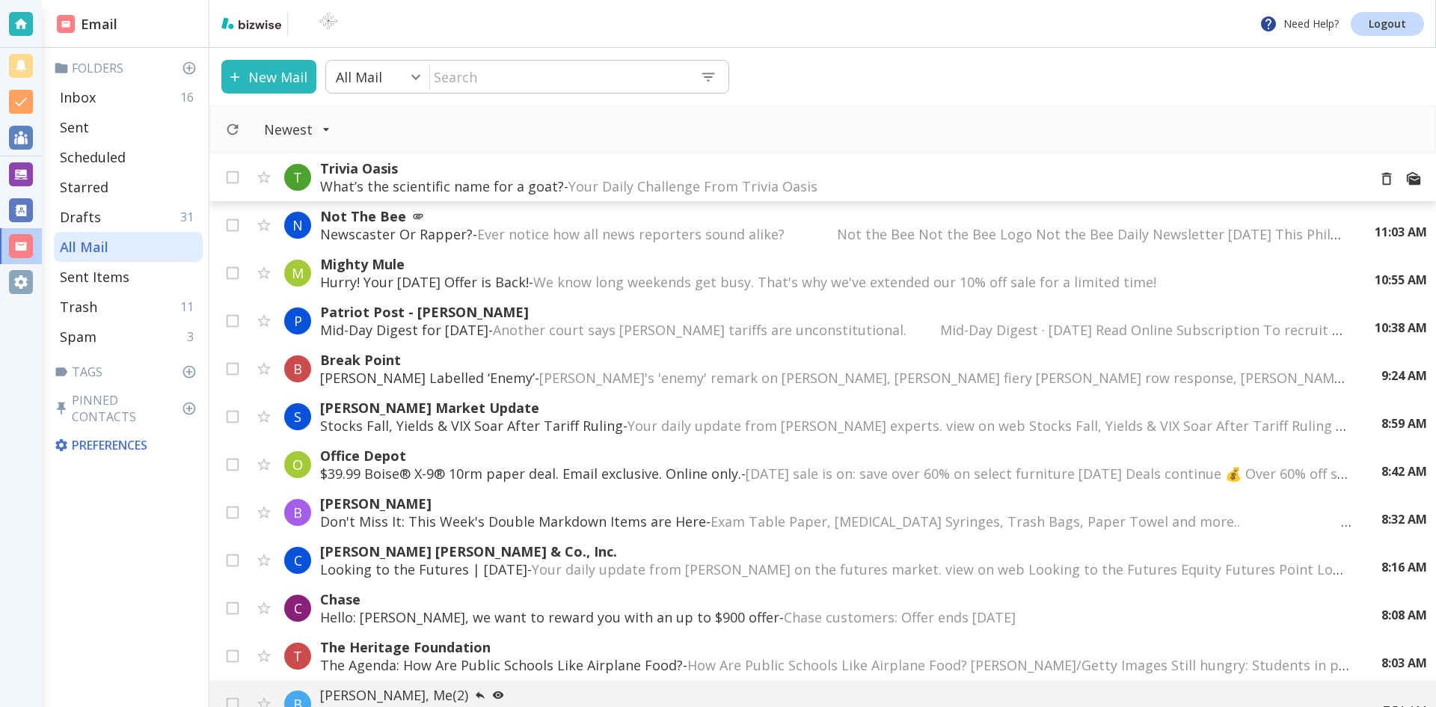 This screenshot has width=1436, height=707. I want to click on p: Tags, so click(128, 372).